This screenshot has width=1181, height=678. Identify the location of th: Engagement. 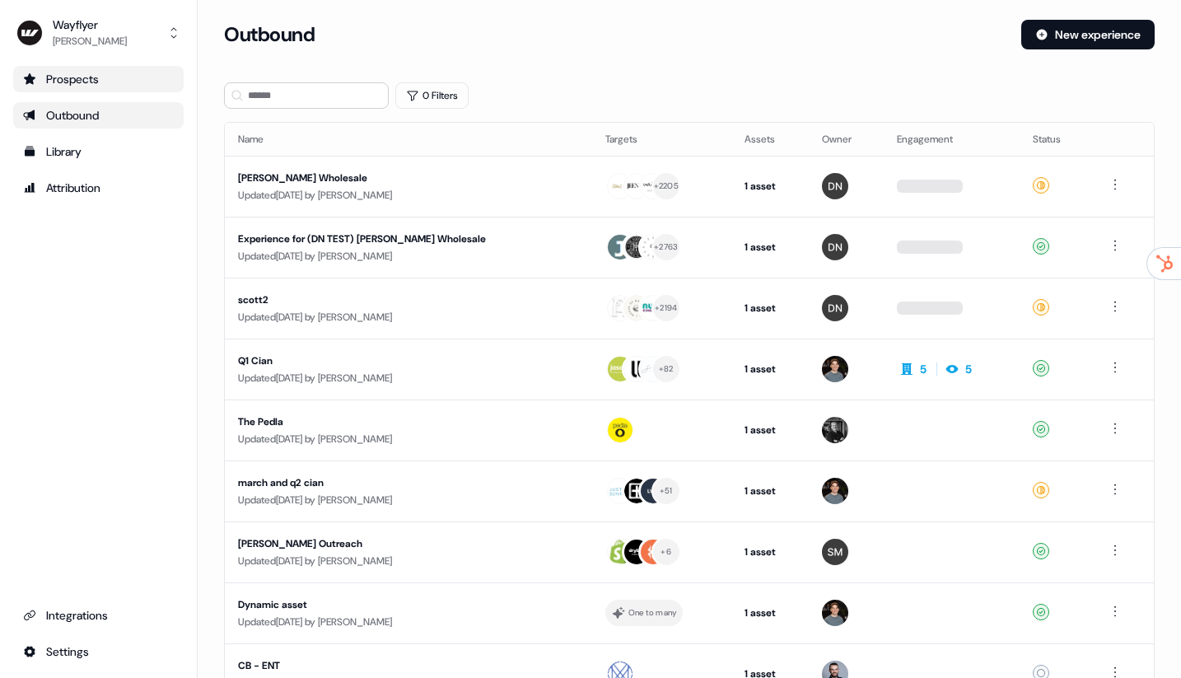
(951, 139).